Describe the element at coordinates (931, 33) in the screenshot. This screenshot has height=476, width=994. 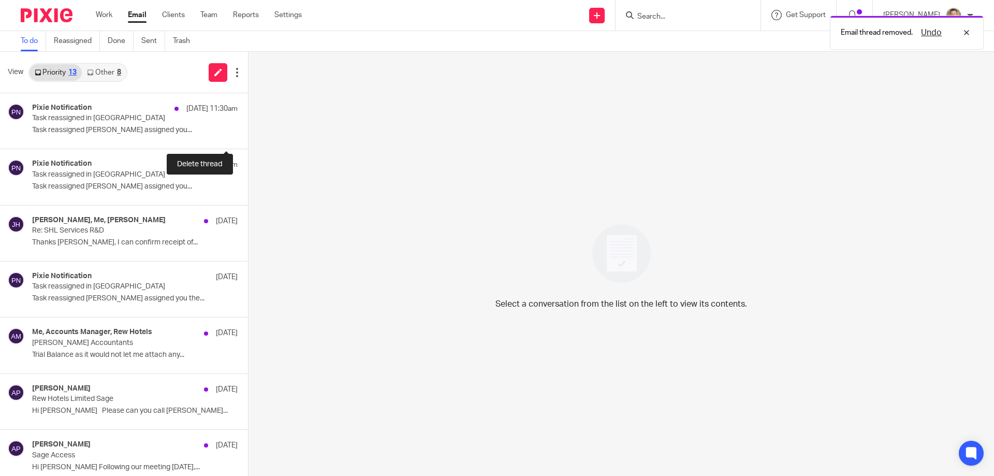
I see `button: Undo` at that location.